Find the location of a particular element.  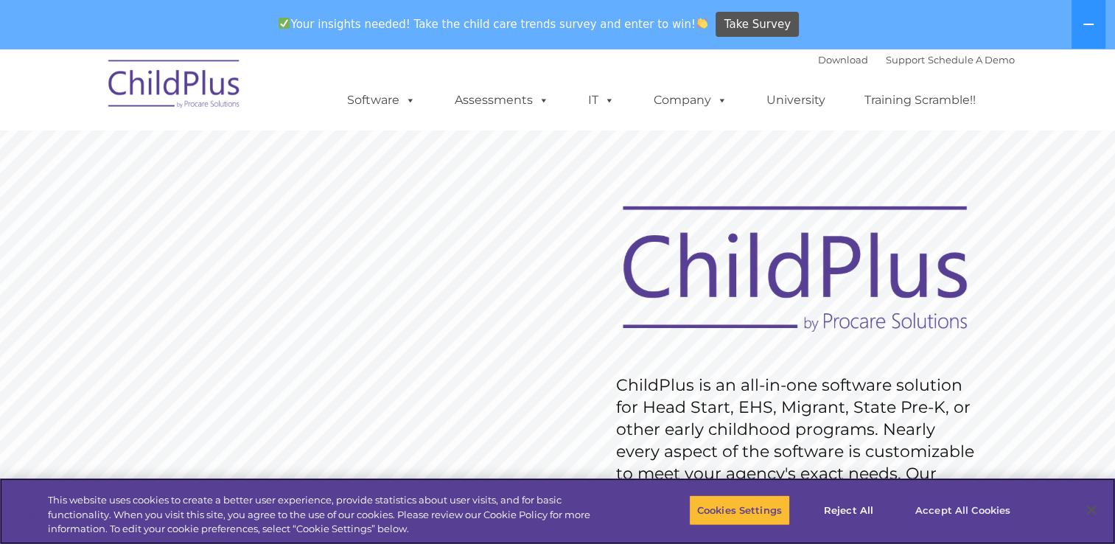

a: Take Survey is located at coordinates (757, 24).